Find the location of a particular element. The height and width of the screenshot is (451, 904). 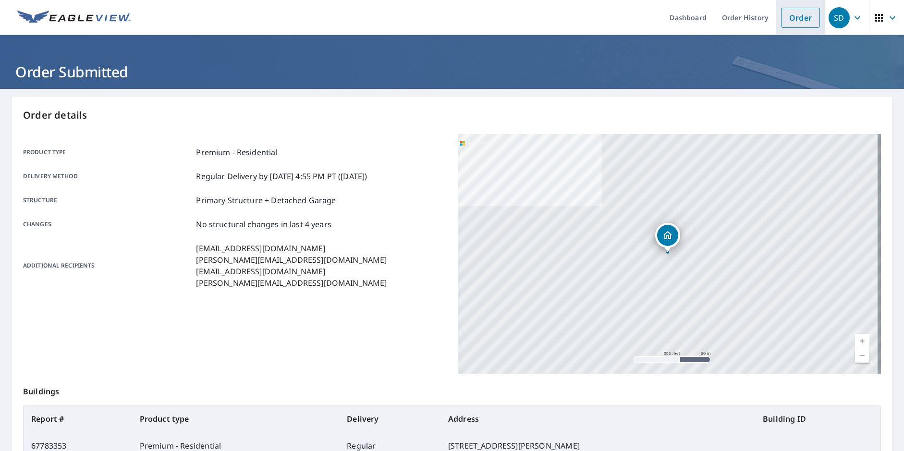

a: Current Level 17, Zoom Out is located at coordinates (863, 356).